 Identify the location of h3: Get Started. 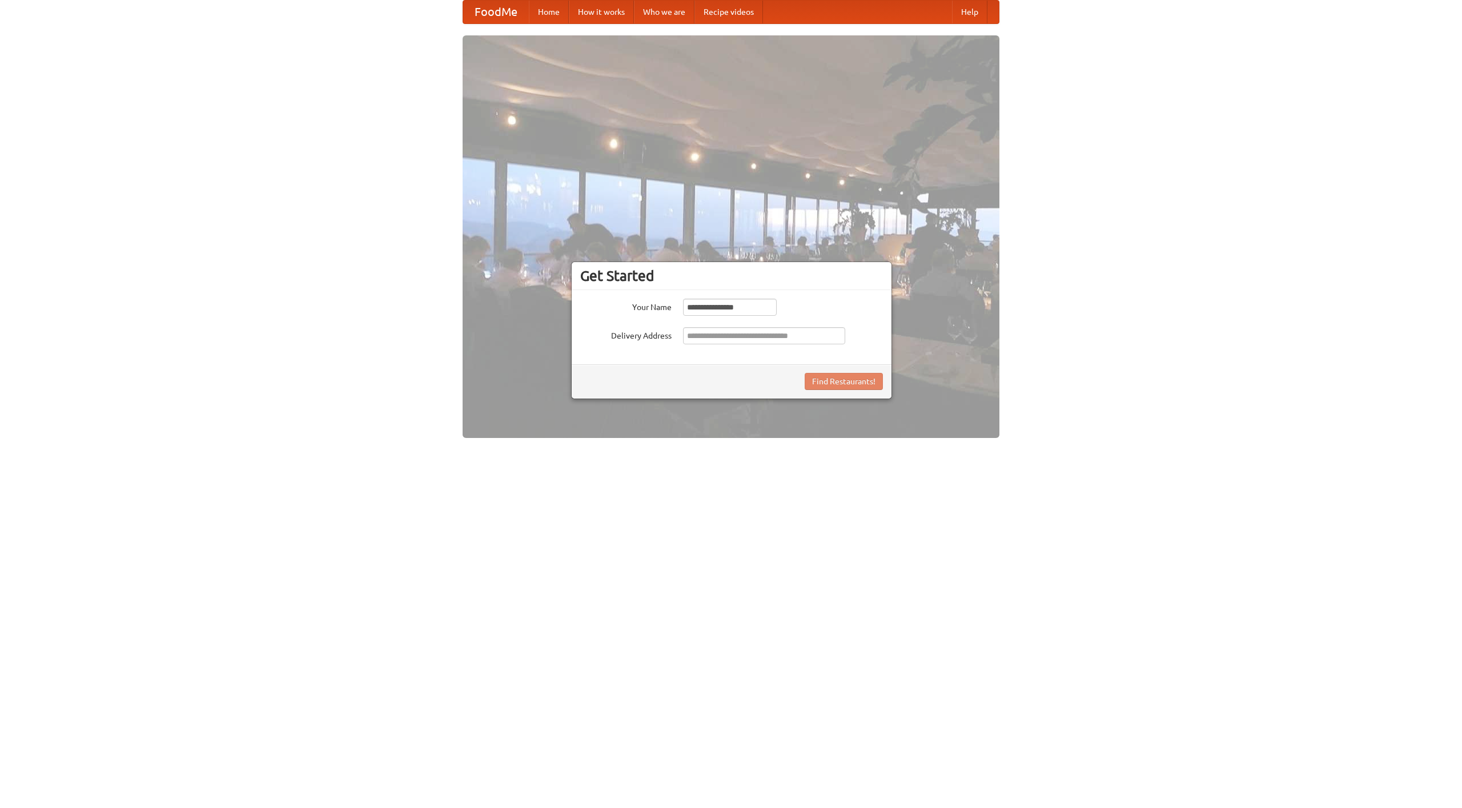
(732, 276).